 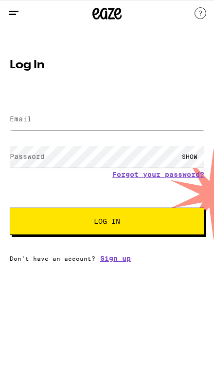 What do you see at coordinates (158, 174) in the screenshot?
I see `a: Forgot your password?` at bounding box center [158, 174].